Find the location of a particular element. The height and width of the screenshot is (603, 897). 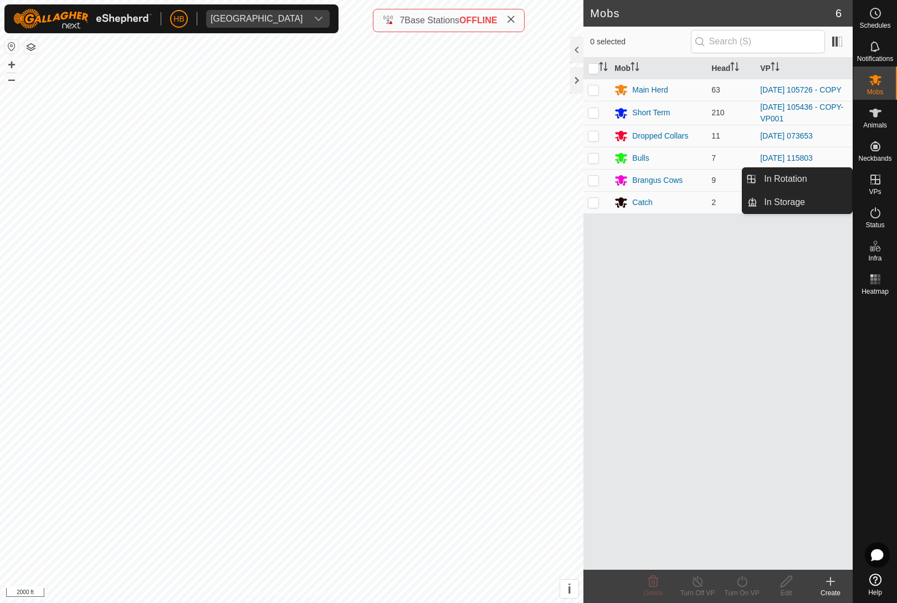

span: OFFLINE is located at coordinates (478, 20).